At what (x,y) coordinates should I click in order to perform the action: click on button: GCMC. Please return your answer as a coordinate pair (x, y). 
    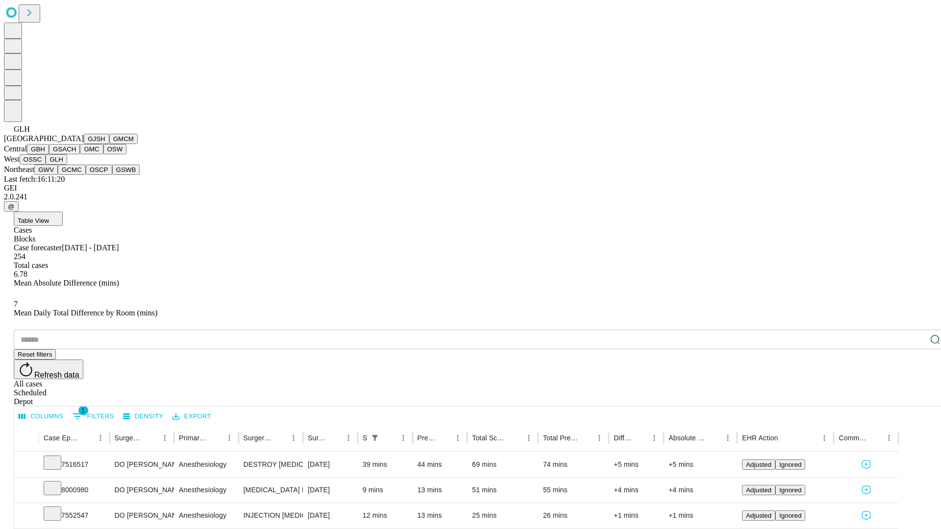
    Looking at the image, I should click on (72, 170).